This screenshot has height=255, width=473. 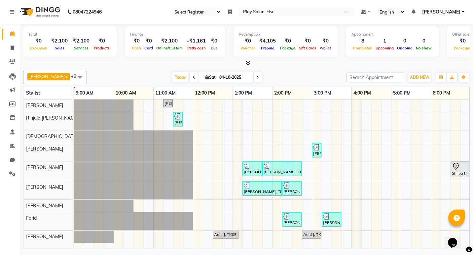 I want to click on span: Services, so click(x=81, y=48).